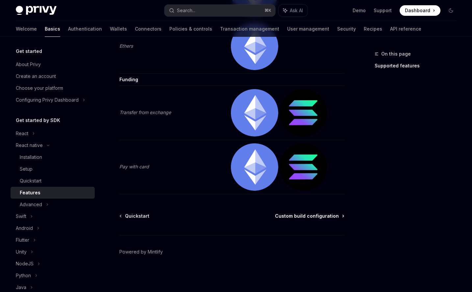 This screenshot has height=292, width=472. Describe the element at coordinates (22, 134) in the screenshot. I see `div: React` at that location.